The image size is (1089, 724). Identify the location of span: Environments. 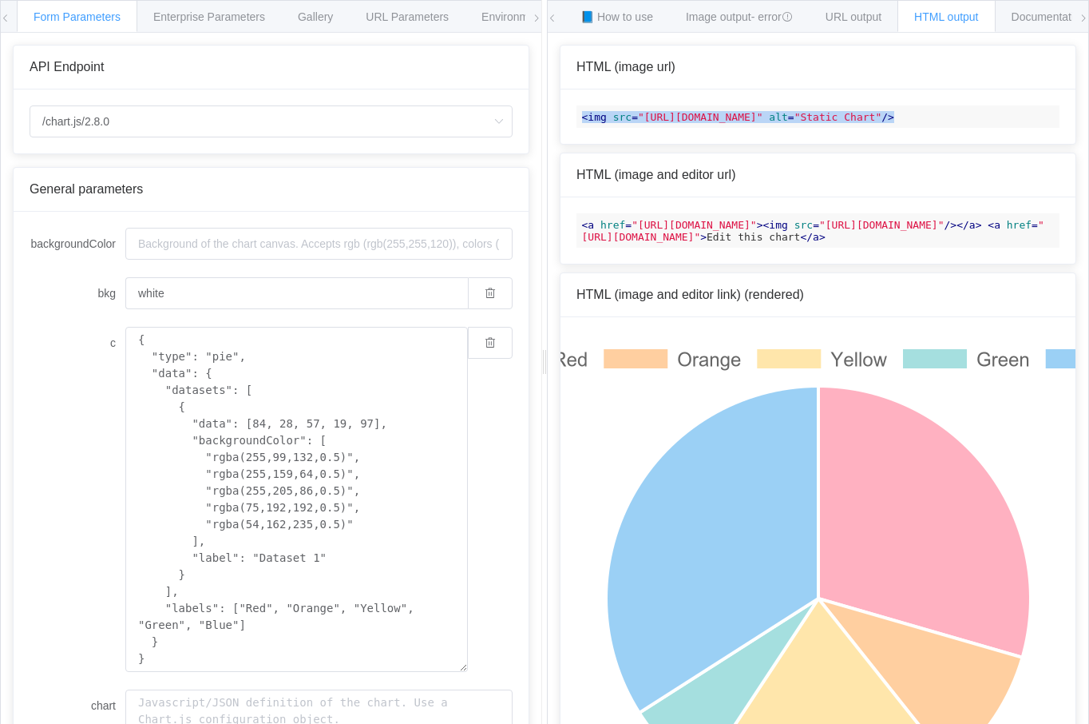
(516, 17).